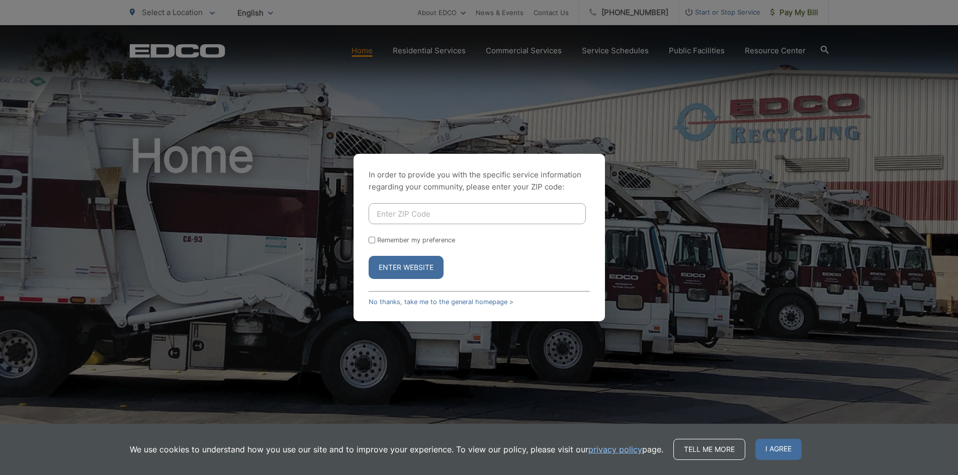  What do you see at coordinates (480, 181) in the screenshot?
I see `p: In order to provide you with the specific service information regarding your community, please en...` at bounding box center [480, 181].